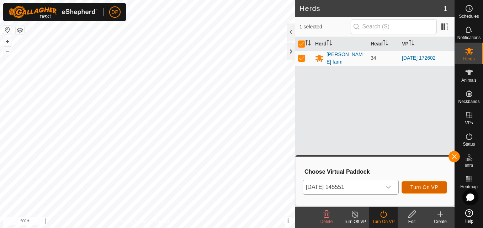 The width and height of the screenshot is (483, 228). Describe the element at coordinates (7, 30) in the screenshot. I see `button: Reset Map` at that location.